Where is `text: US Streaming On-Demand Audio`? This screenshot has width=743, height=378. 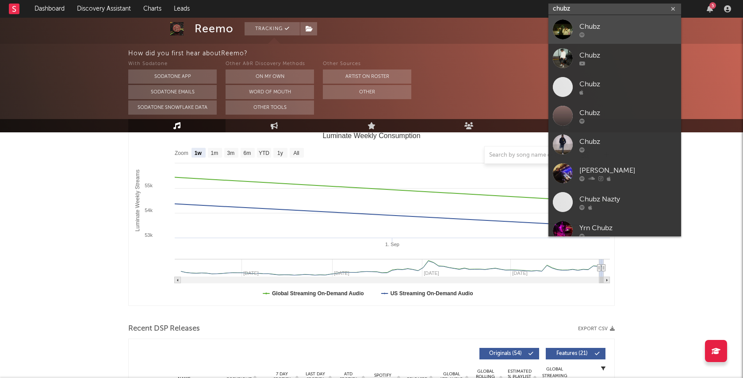 text: US Streaming On-Demand Audio is located at coordinates (431, 293).